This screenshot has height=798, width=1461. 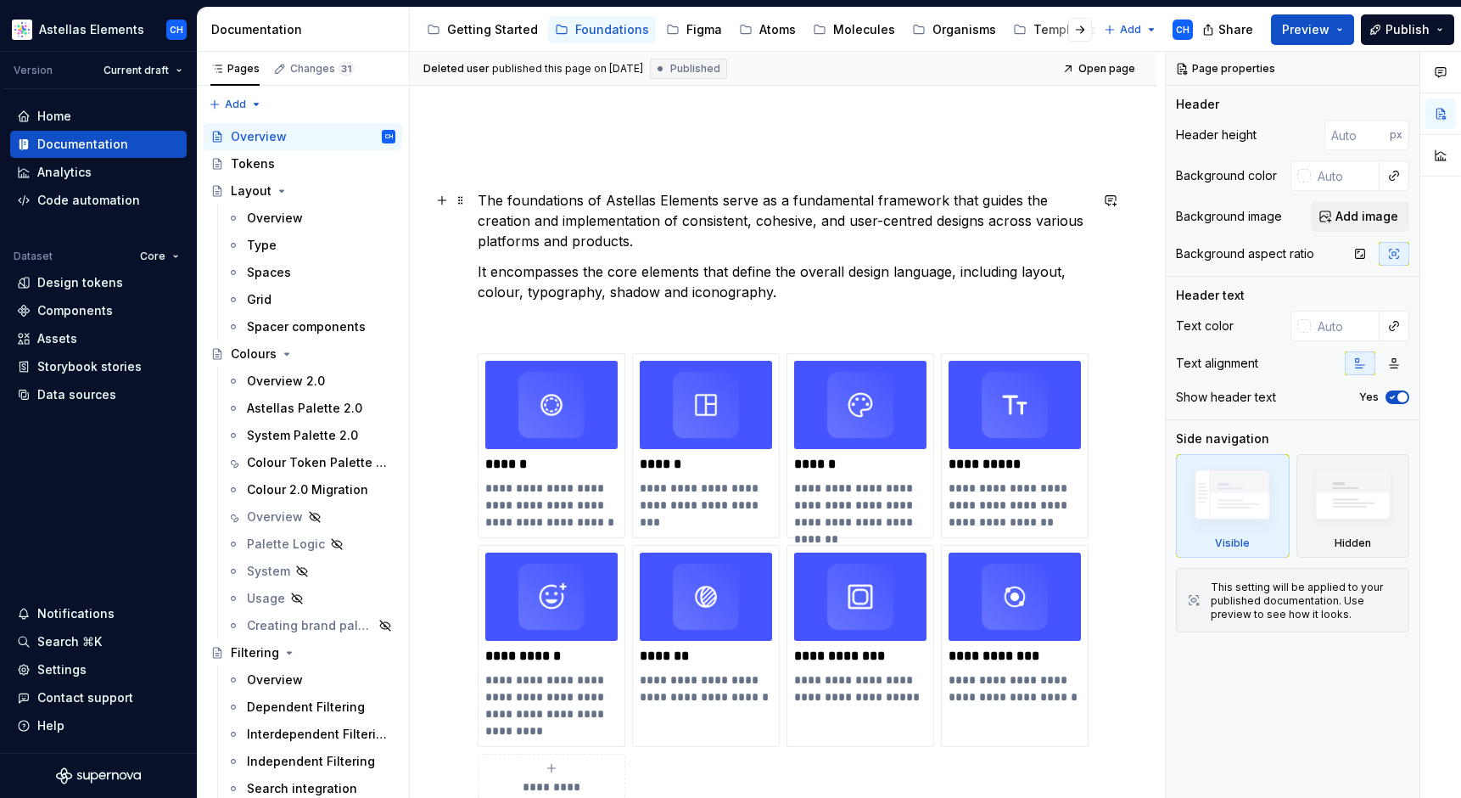 What do you see at coordinates (89, 367) in the screenshot?
I see `div: Storybook stories` at bounding box center [89, 367].